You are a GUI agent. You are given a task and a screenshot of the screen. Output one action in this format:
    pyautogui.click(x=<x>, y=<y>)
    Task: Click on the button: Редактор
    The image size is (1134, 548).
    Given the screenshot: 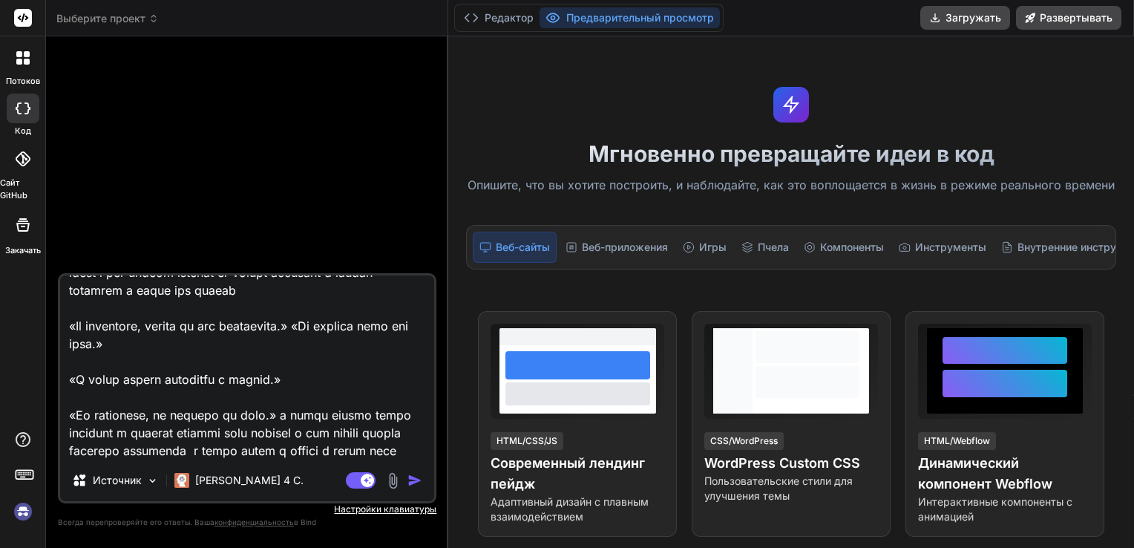 What is the action you would take?
    pyautogui.click(x=499, y=18)
    